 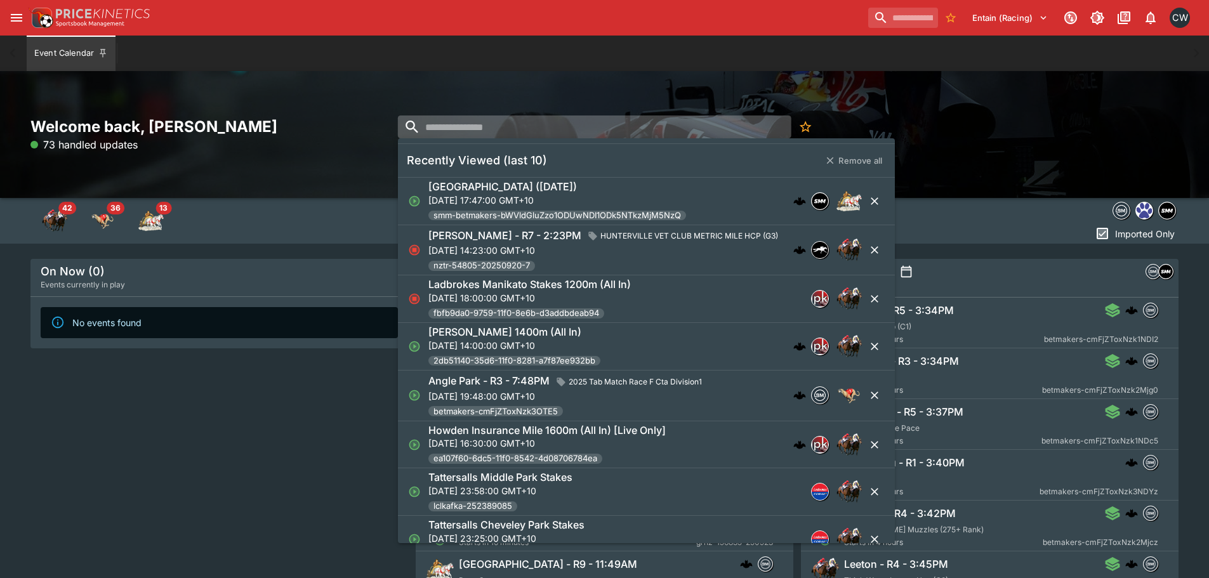 What do you see at coordinates (820, 346) in the screenshot?
I see `div: pricekinetics` at bounding box center [820, 346].